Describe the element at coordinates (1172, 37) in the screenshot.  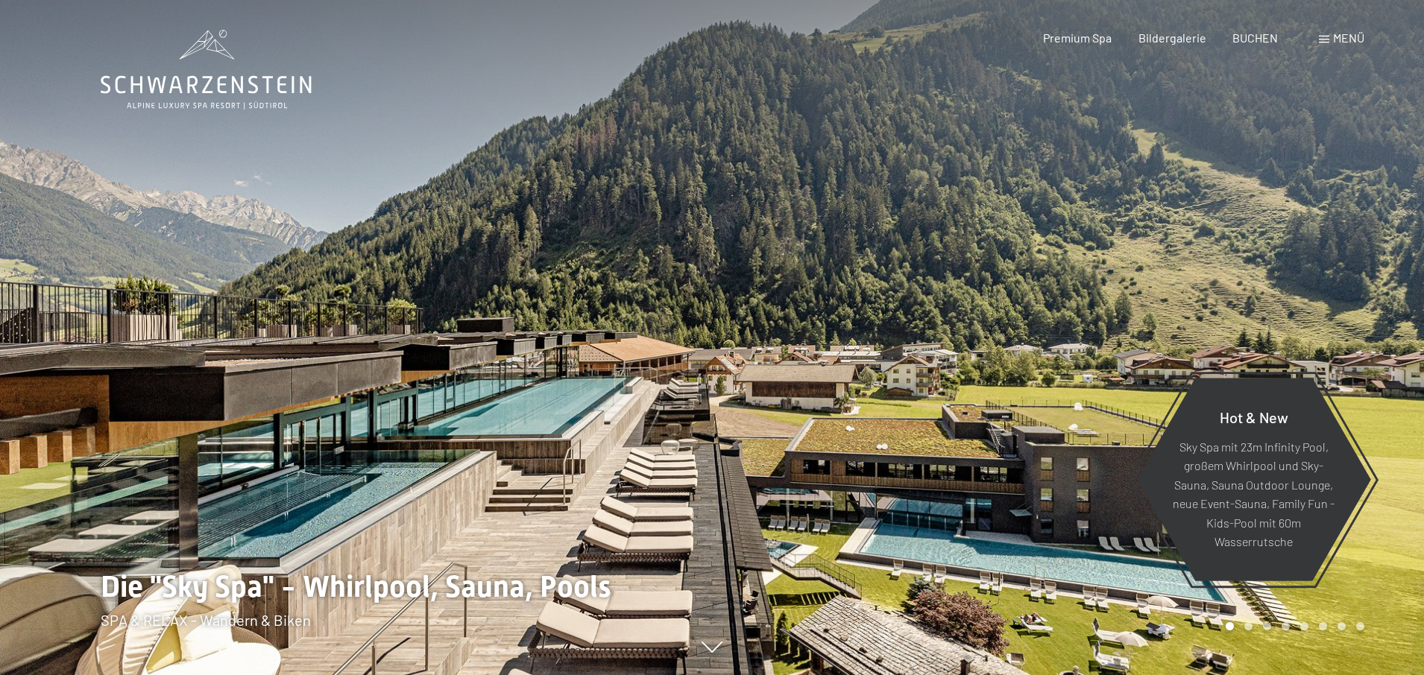
I see `a: Bildergalerie` at that location.